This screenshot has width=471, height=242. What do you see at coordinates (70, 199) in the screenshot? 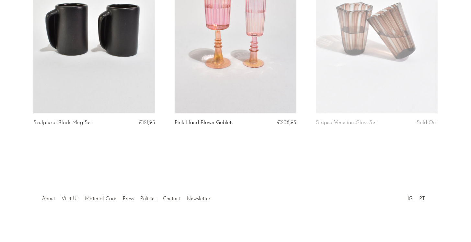
I see `a: Visit Us` at bounding box center [70, 199].